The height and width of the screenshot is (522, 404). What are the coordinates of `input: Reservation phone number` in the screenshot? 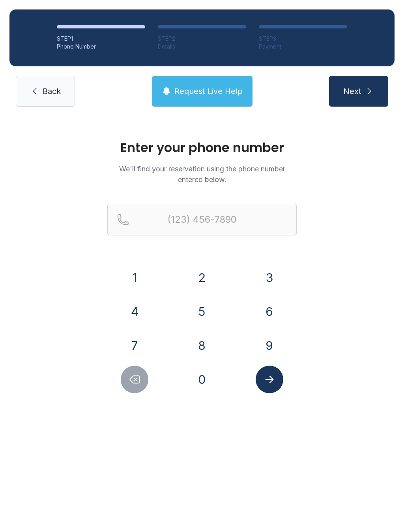 It's located at (202, 219).